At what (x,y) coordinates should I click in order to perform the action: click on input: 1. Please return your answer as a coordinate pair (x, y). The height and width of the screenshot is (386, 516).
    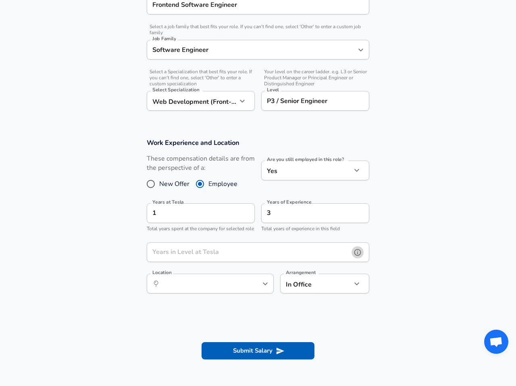
    Looking at the image, I should click on (249, 252).